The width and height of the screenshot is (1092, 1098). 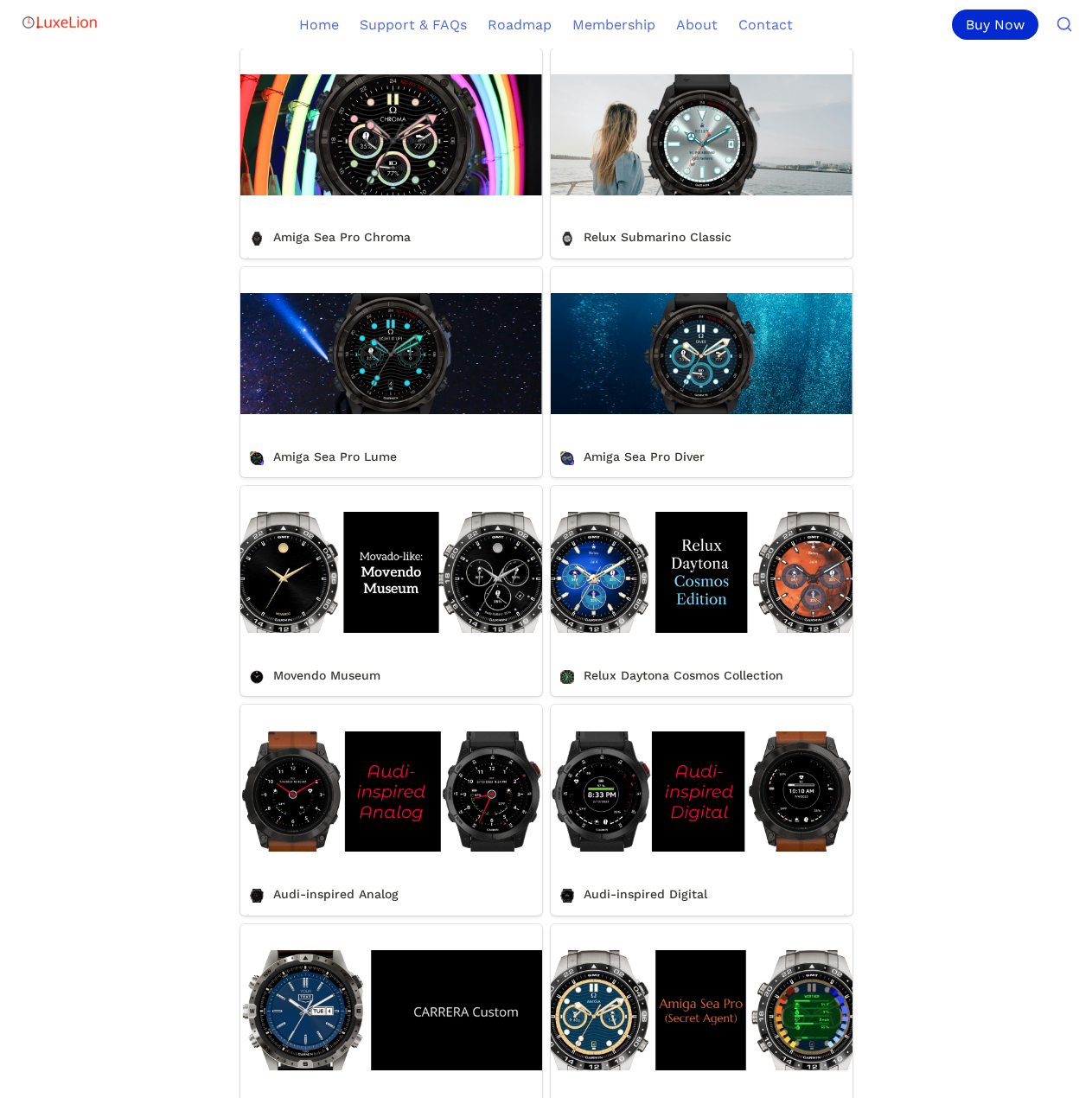 I want to click on img: Logo, so click(x=60, y=23).